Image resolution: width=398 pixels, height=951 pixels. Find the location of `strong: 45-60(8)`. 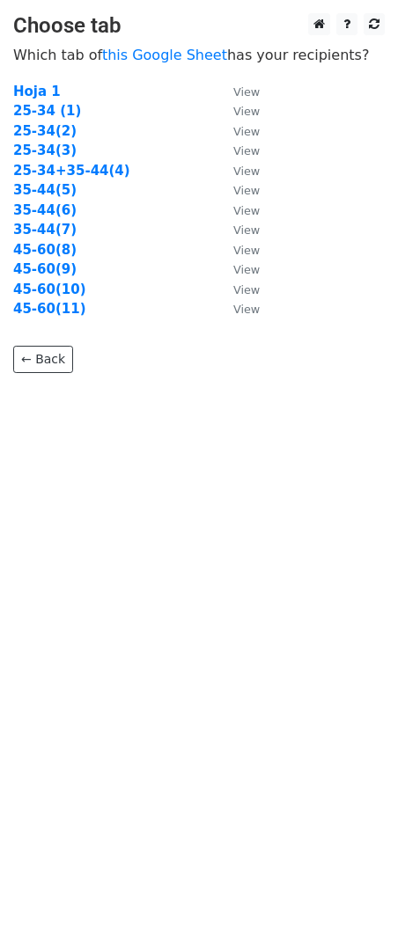

strong: 45-60(8) is located at coordinates (45, 250).